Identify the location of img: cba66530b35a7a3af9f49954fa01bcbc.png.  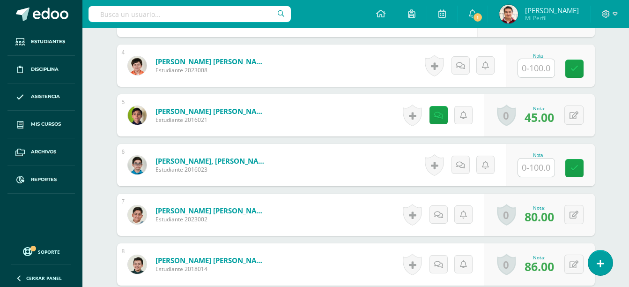
(137, 215).